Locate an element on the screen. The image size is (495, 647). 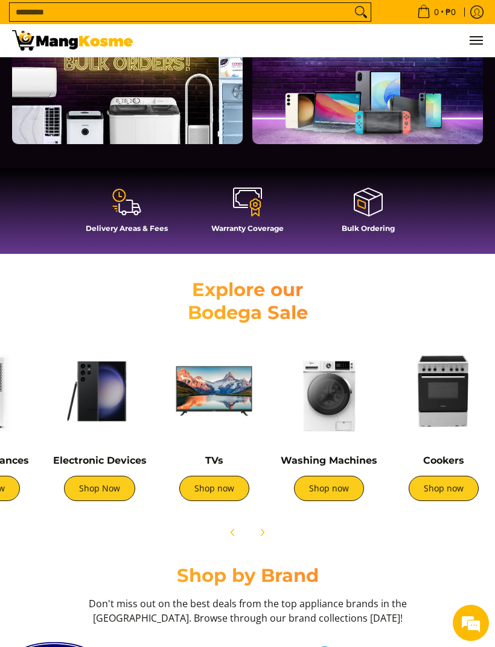
h4: Warranty Coverage is located at coordinates (247, 228).